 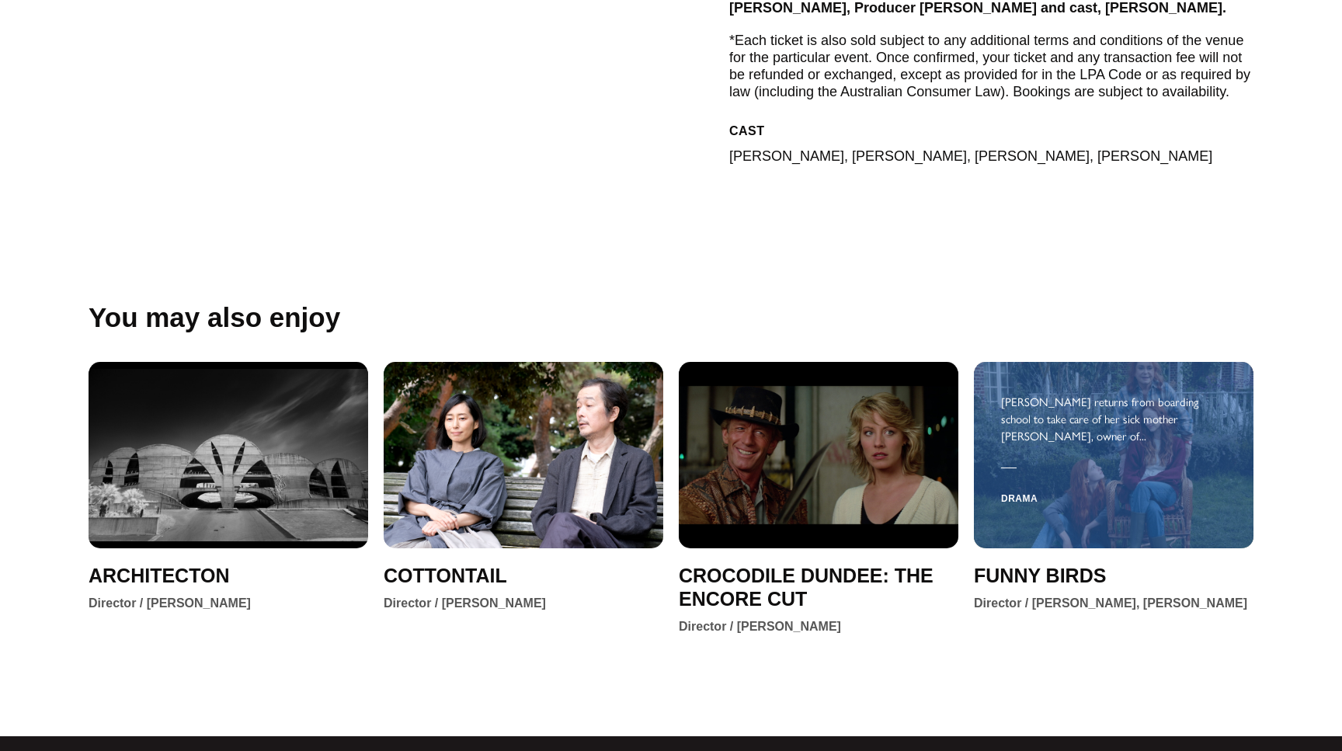 I want to click on a: COTTONTAIL, so click(x=445, y=576).